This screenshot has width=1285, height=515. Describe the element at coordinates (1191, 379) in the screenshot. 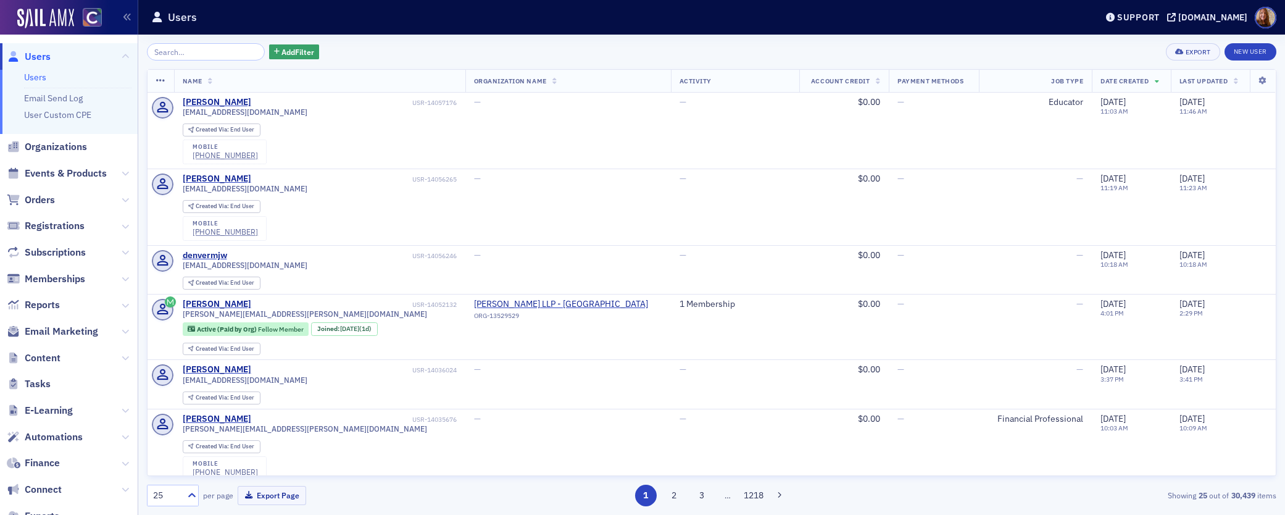

I see `time: 3:41 PM` at that location.